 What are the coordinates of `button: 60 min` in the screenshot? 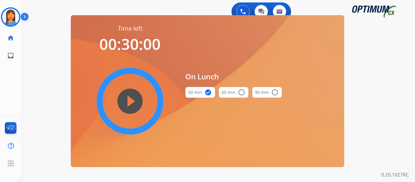 It's located at (234, 92).